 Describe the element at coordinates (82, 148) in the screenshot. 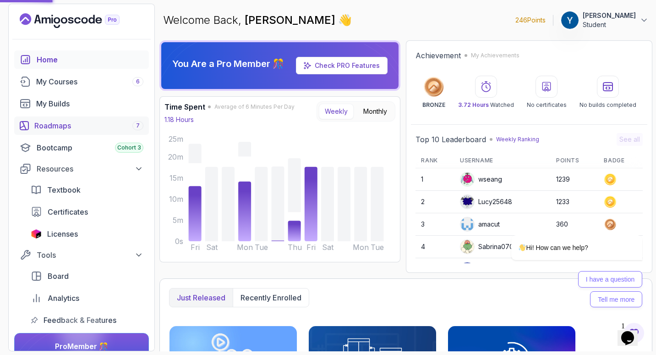

I see `a: bootcamp` at that location.